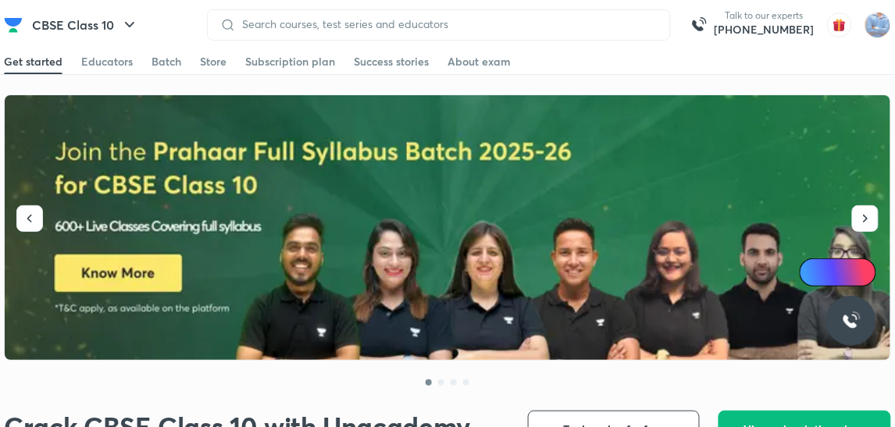 This screenshot has height=427, width=895. I want to click on div: Batch, so click(166, 62).